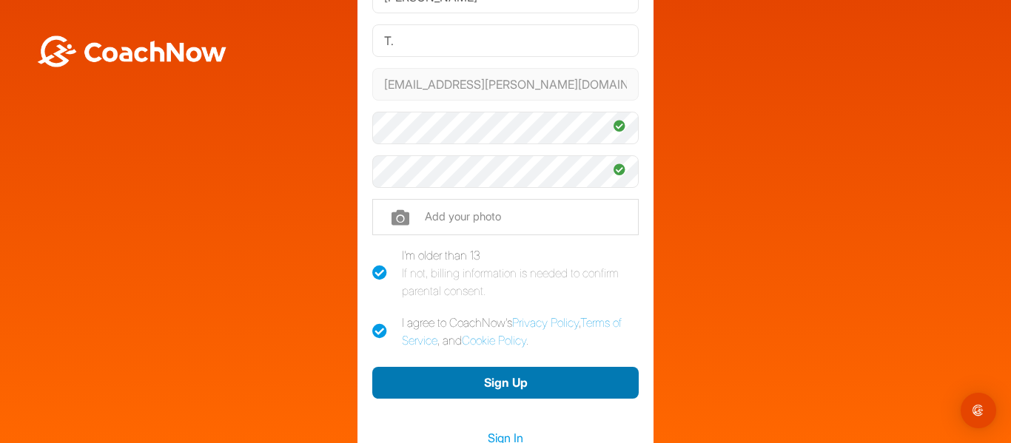  Describe the element at coordinates (506, 332) in the screenshot. I see `label: I agree to CoachNow's , , and .` at that location.